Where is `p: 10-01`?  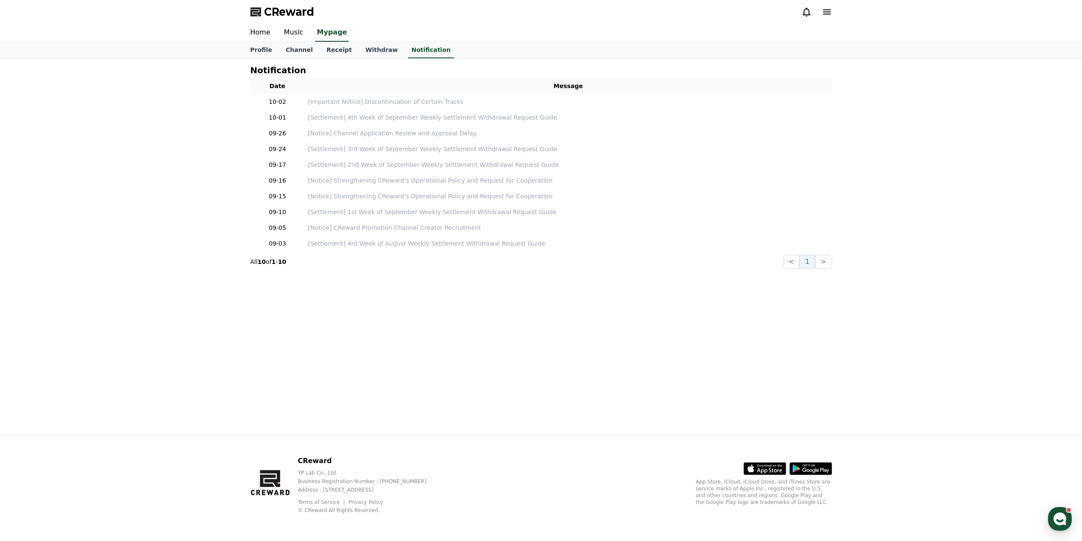
p: 10-01 is located at coordinates (278, 117).